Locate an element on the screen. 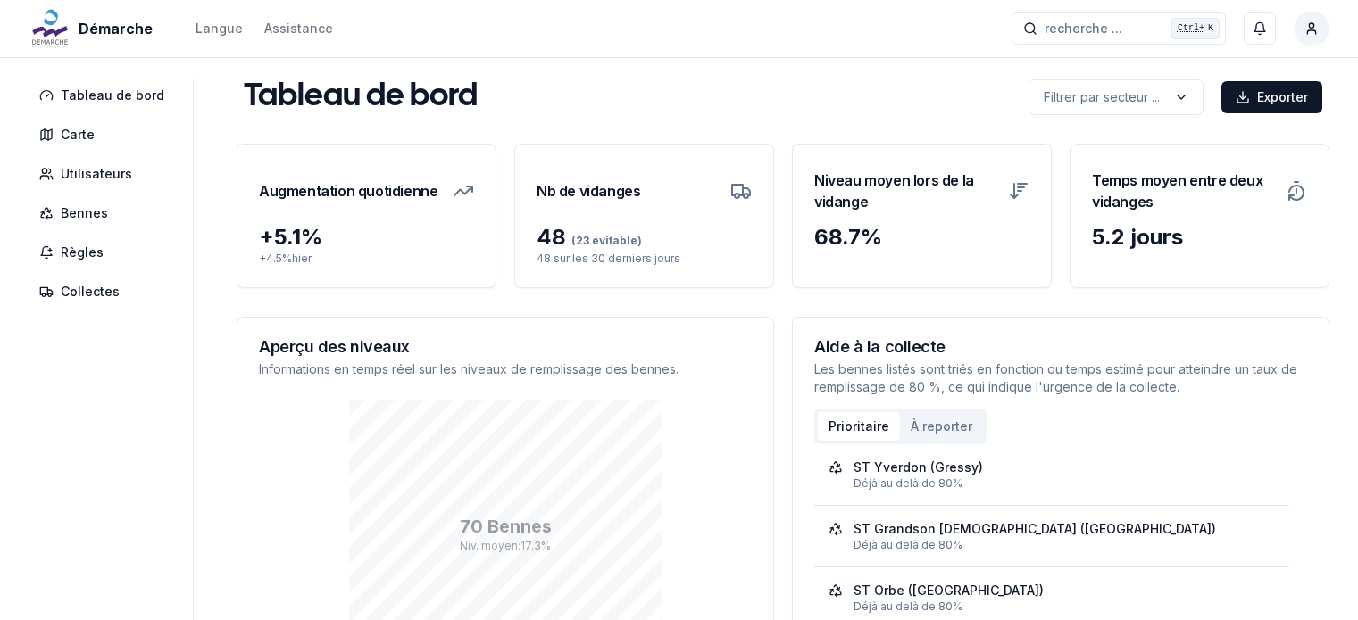  span: (23 évitable) is located at coordinates (603, 240).